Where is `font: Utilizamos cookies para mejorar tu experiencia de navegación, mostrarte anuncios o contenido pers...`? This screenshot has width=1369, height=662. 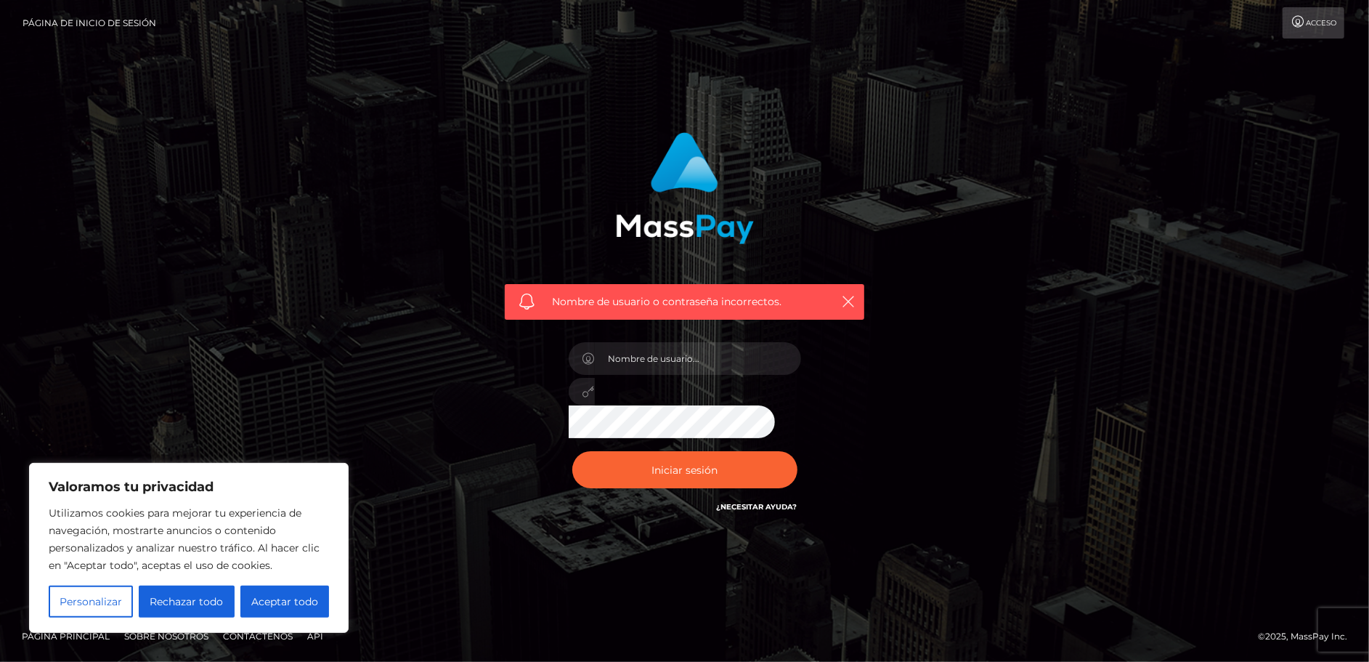 font: Utilizamos cookies para mejorar tu experiencia de navegación, mostrarte anuncios o contenido pers... is located at coordinates (184, 539).